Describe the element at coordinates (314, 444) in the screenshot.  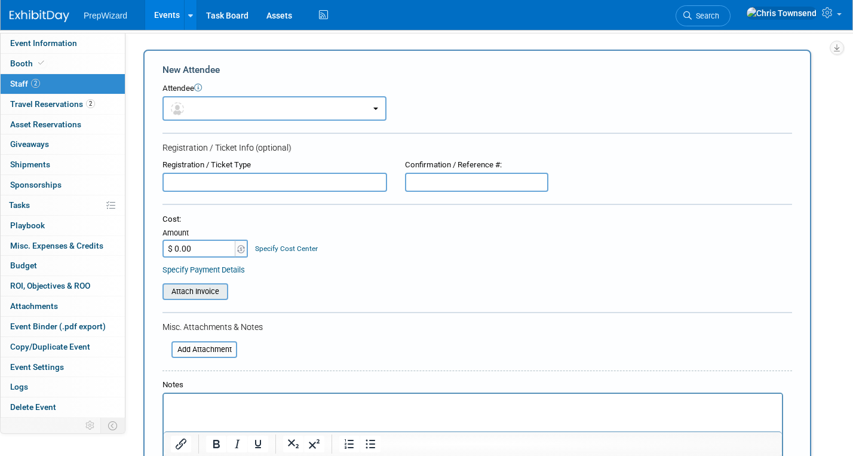
I see `button: Superscript` at that location.